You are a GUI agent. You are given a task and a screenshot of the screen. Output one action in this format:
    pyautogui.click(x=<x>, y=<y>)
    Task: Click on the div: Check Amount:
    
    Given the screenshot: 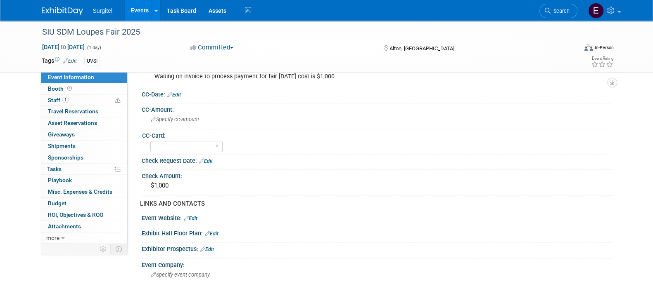 What is the action you would take?
    pyautogui.click(x=377, y=175)
    